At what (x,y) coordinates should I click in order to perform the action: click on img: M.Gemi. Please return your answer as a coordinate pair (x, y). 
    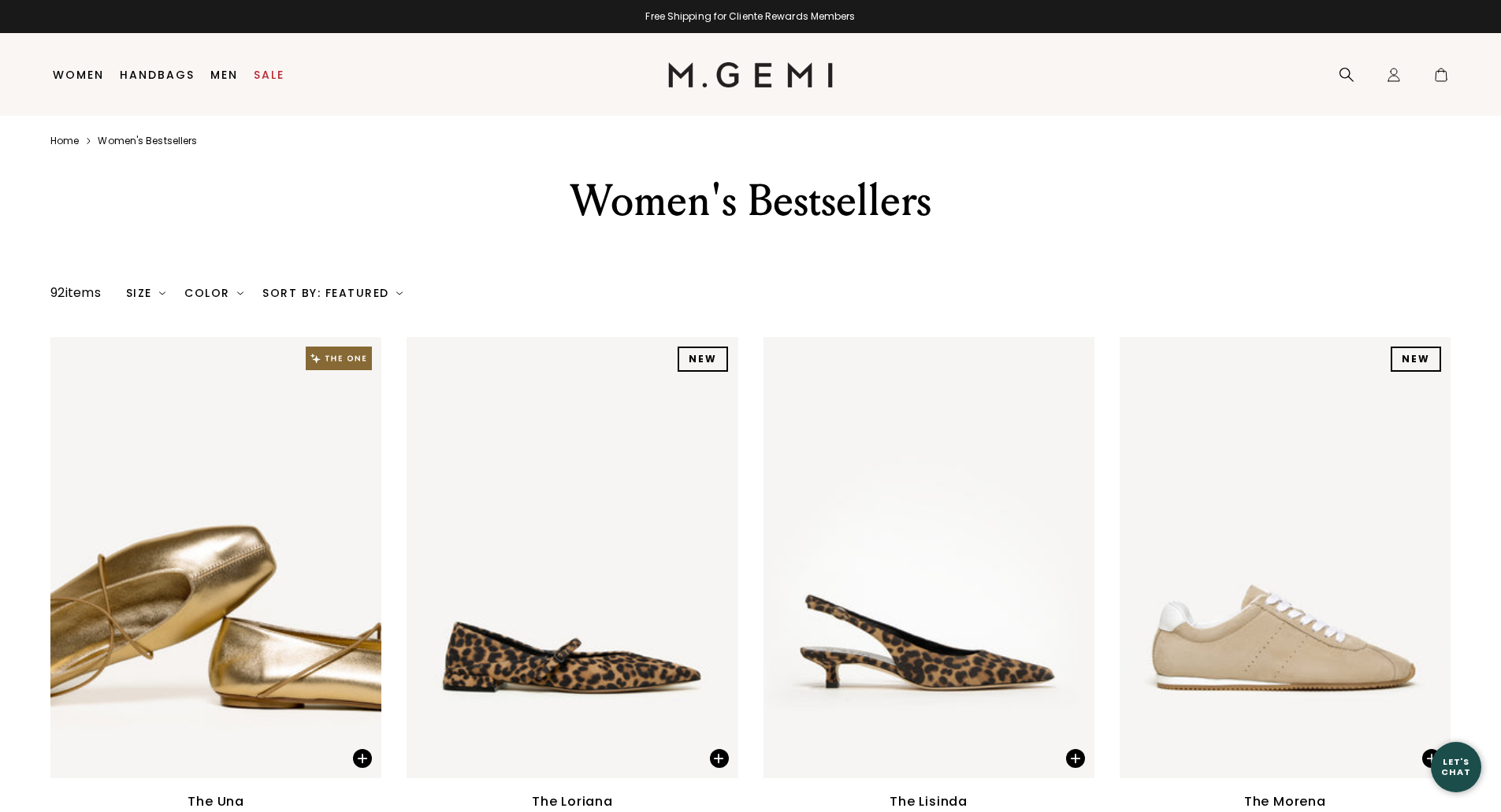
    Looking at the image, I should click on (750, 75).